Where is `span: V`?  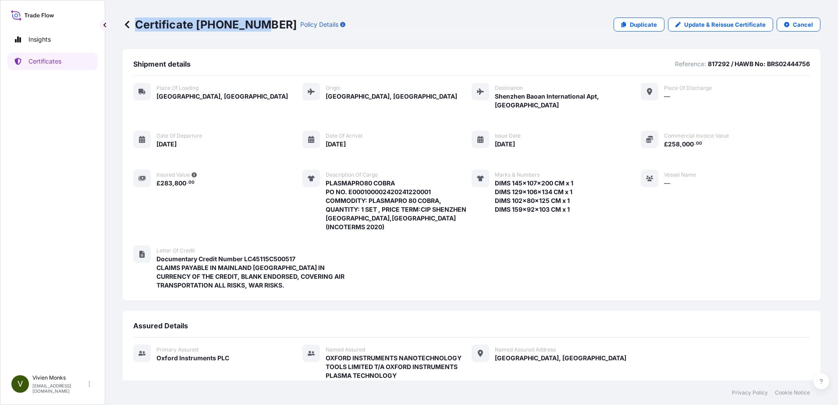 span: V is located at coordinates (20, 384).